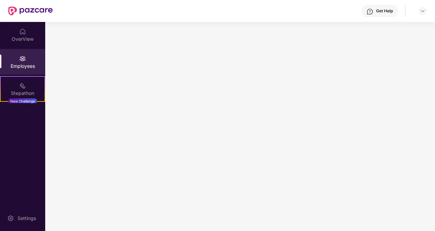 The image size is (435, 231). What do you see at coordinates (11, 218) in the screenshot?
I see `img: svg+xml;base64,PHN2ZyBpZD0iU2V0dGluZy0yMHgyMCIgeG1sbnM9Imh0dHA6Ly93d3cudzMub3JnLzIwMDAvc3ZnIiB3aW...` at bounding box center [11, 218].